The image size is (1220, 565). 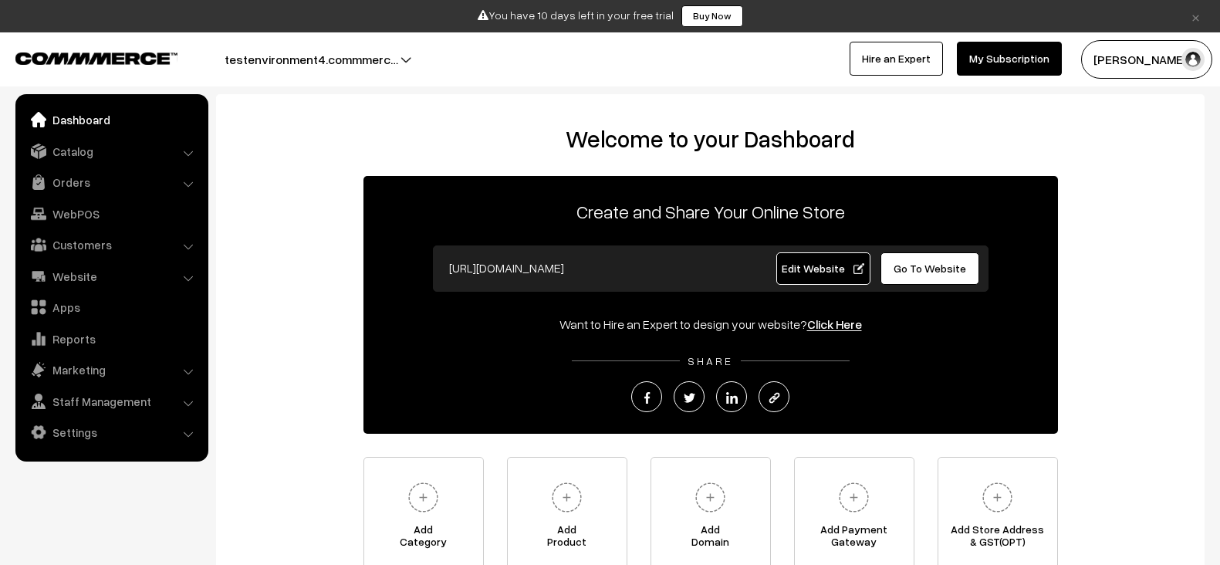 I want to click on button: testenvironment4.commmerc…, so click(x=311, y=59).